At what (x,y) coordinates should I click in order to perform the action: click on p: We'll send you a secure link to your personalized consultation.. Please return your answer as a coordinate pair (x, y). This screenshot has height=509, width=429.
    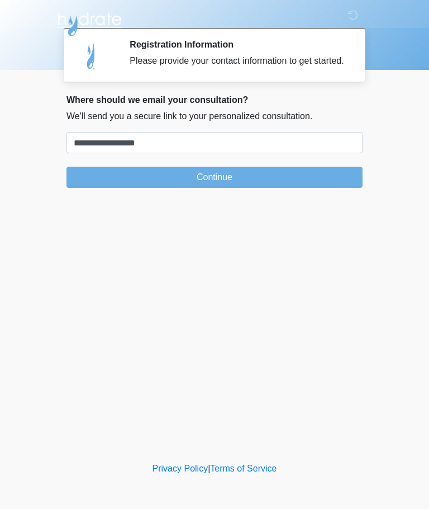
    Looking at the image, I should click on (215, 116).